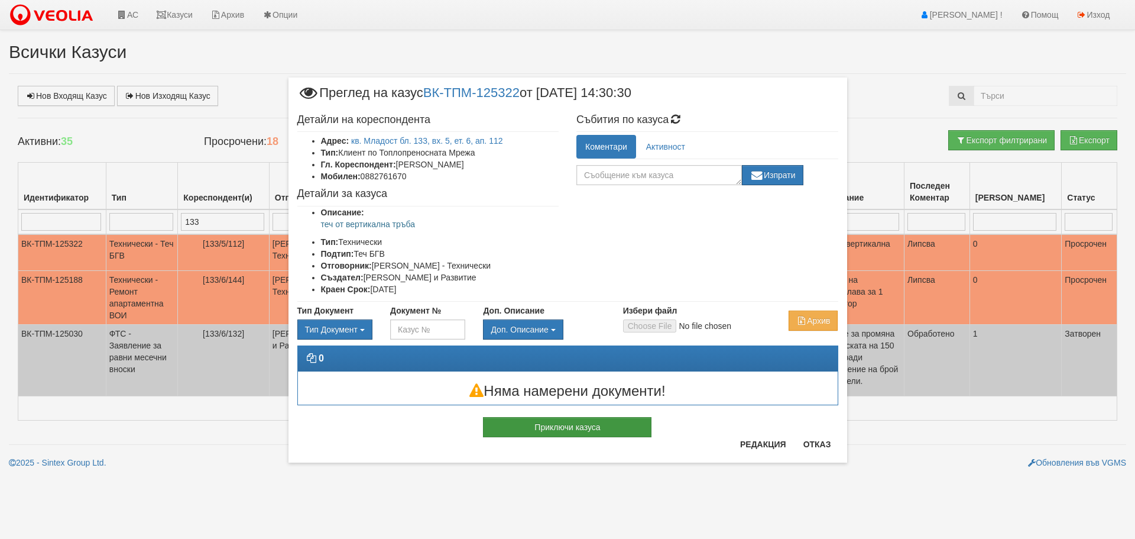  What do you see at coordinates (321, 358) in the screenshot?
I see `strong: 0` at bounding box center [321, 358].